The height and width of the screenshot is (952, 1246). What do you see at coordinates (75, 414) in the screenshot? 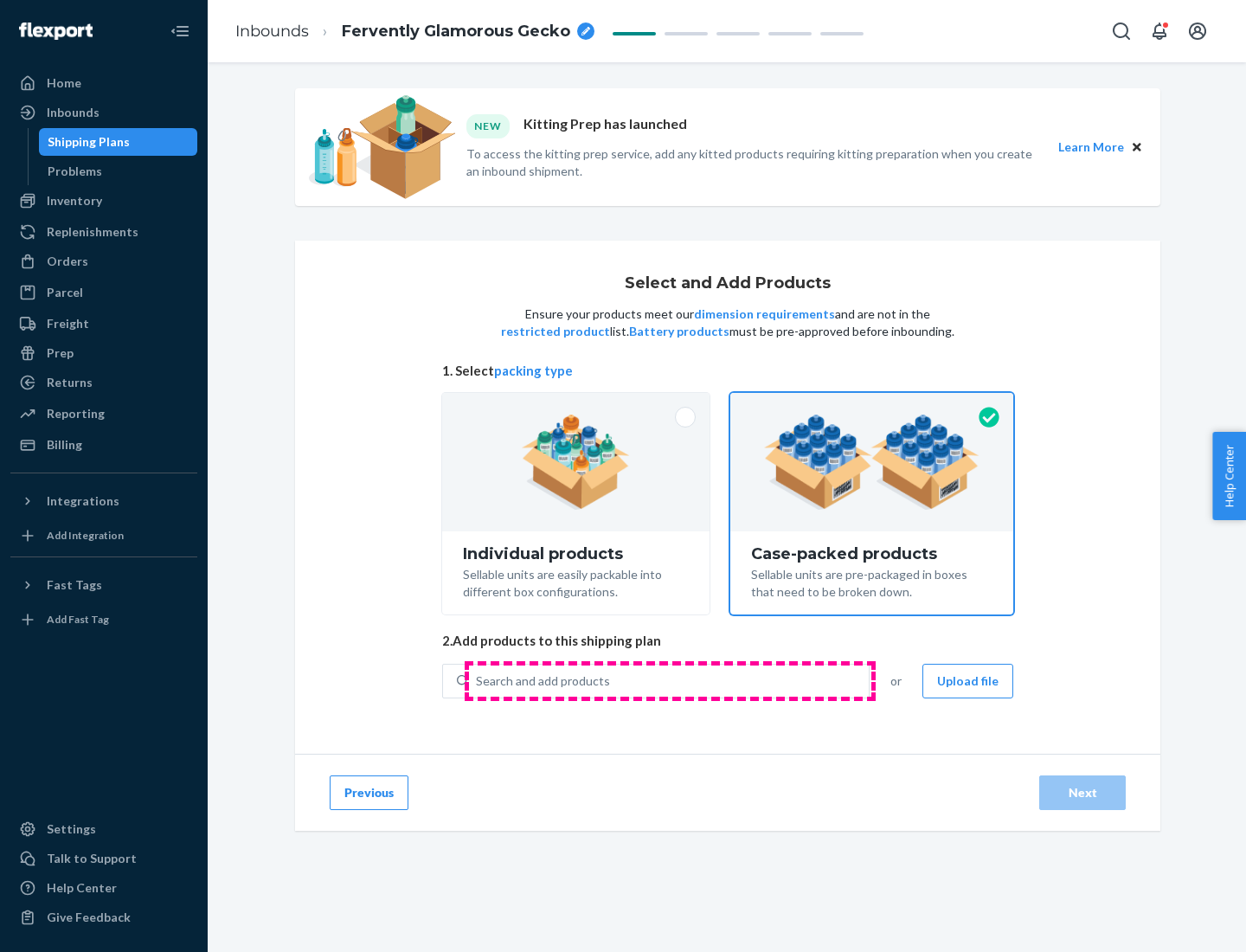
I see `div: Reporting` at bounding box center [75, 414].